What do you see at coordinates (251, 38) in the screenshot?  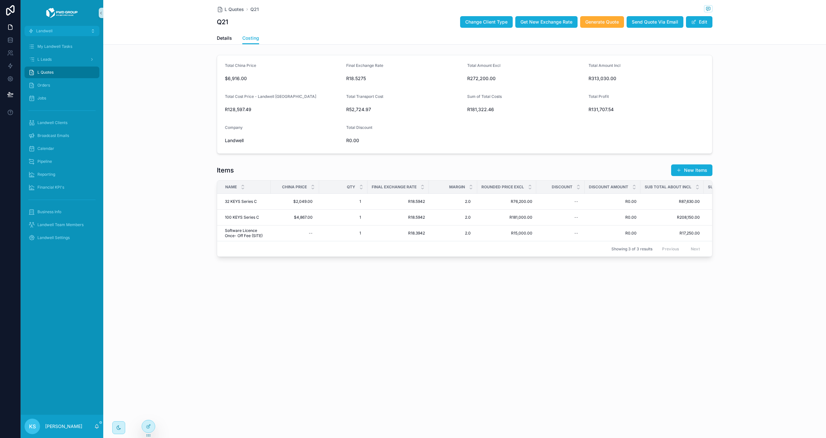 I see `span: Costing` at bounding box center [251, 38].